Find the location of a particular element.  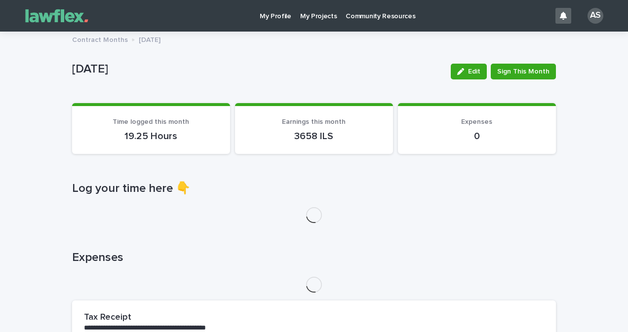

span: Expenses is located at coordinates (476, 122).